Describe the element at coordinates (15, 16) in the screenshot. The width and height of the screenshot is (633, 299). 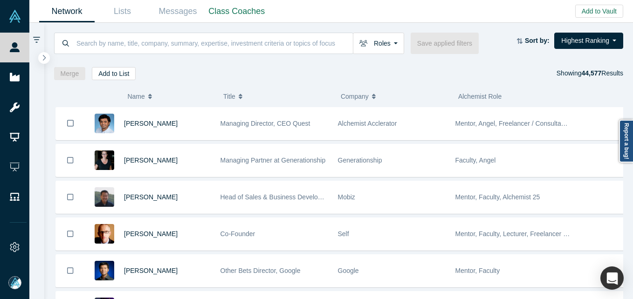
I see `img: Alchemist Vault Logo` at that location.